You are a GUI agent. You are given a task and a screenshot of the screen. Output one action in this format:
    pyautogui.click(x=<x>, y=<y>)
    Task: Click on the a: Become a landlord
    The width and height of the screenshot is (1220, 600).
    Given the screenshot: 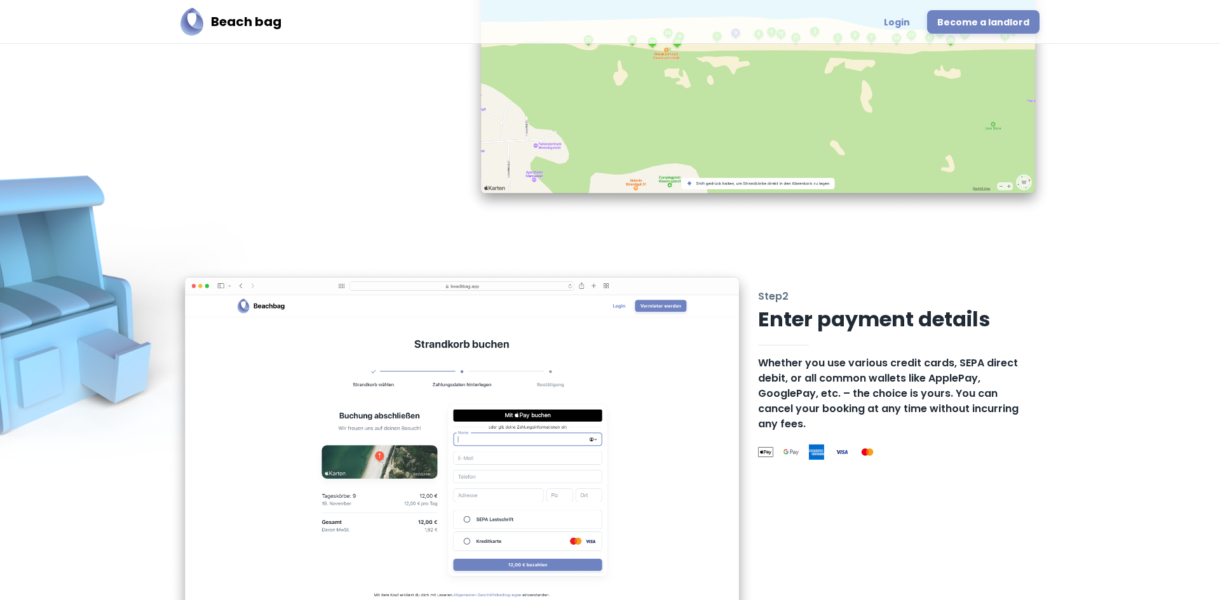 What is the action you would take?
    pyautogui.click(x=983, y=22)
    